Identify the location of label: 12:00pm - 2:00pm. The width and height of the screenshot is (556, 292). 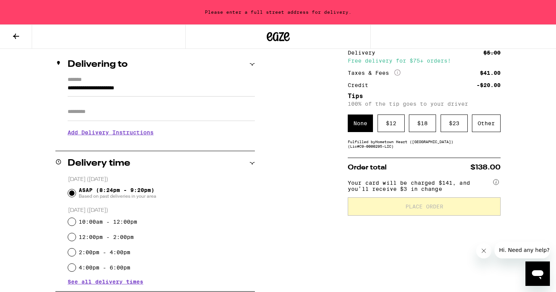
(106, 237).